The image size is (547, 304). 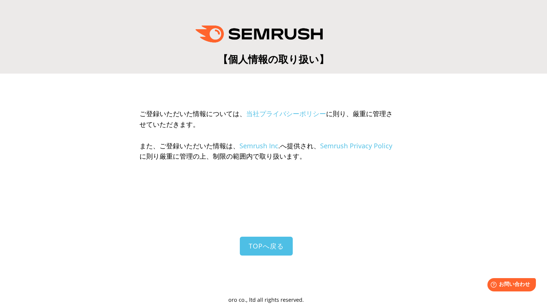 What do you see at coordinates (266, 246) in the screenshot?
I see `a: TOPへ戻る` at bounding box center [266, 246].